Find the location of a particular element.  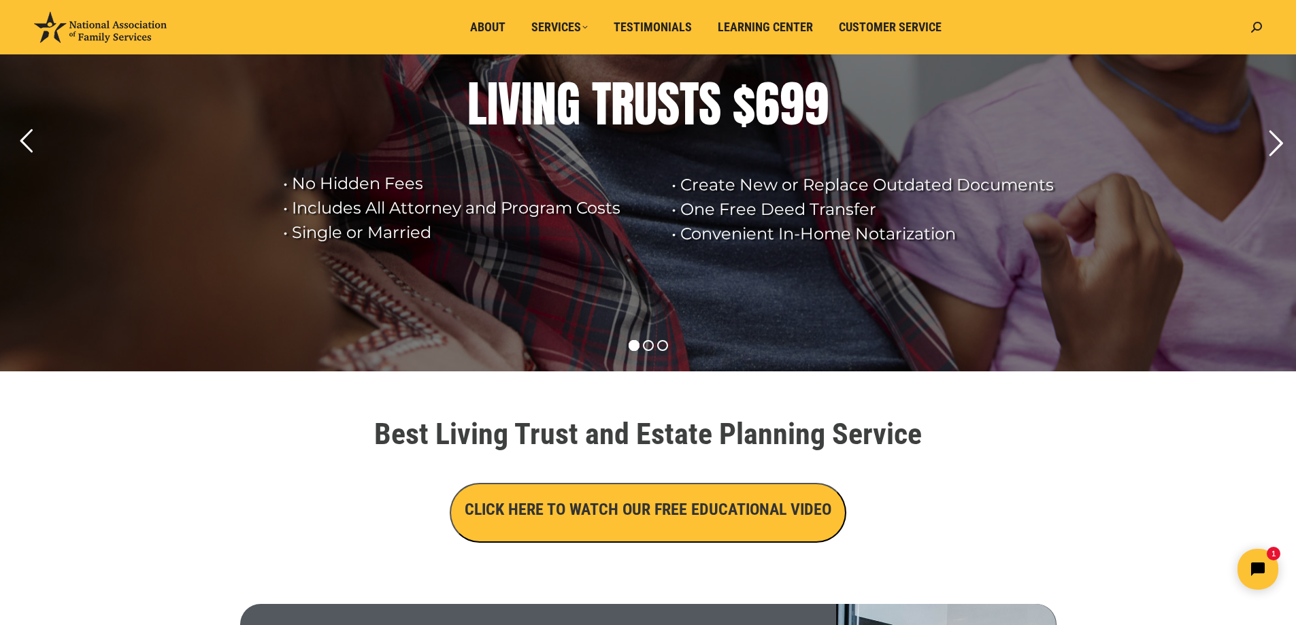

div: N is located at coordinates (544, 104).